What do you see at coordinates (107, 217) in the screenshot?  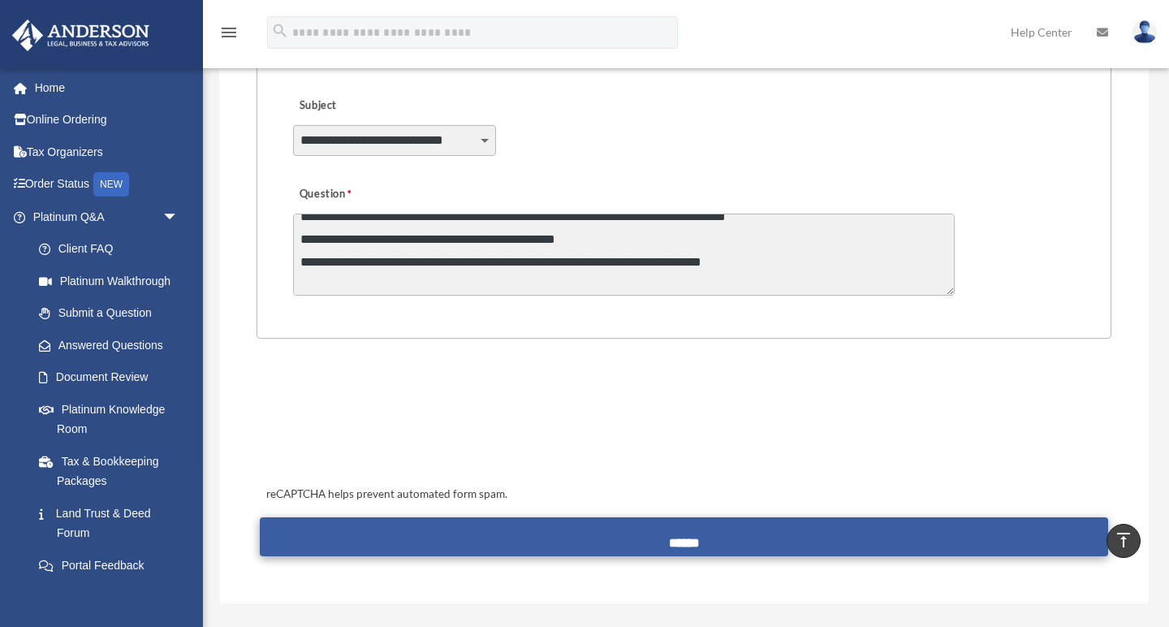 I see `a: Platinum Q&Aarrow_drop_down` at bounding box center [107, 217].